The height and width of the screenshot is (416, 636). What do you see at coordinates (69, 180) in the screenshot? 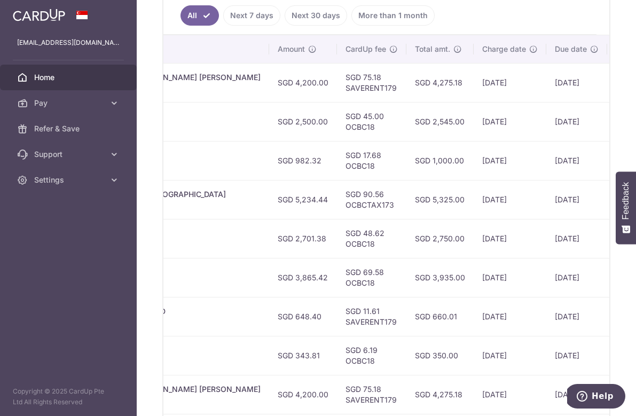
I see `span: Settings` at bounding box center [69, 180].